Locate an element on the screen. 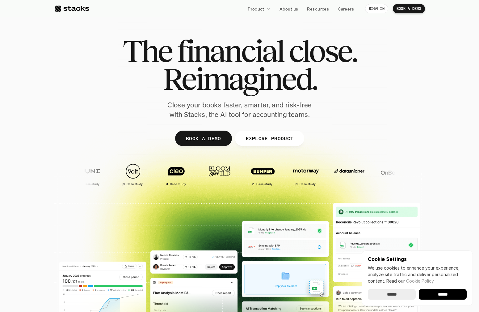 The image size is (479, 312). a: Cookie Policy is located at coordinates (420, 280).